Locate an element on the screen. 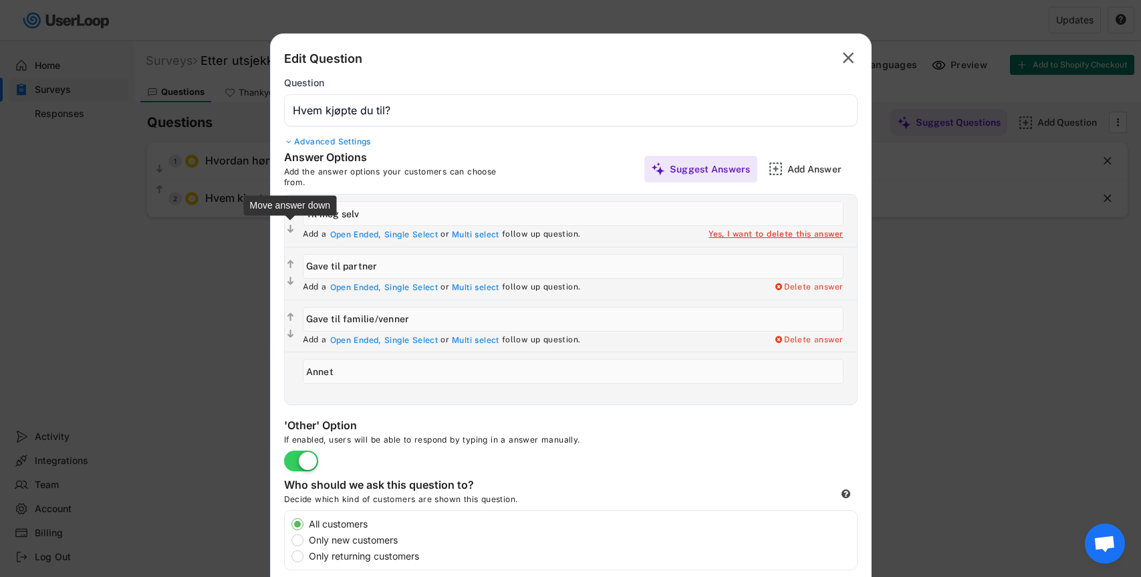 This screenshot has width=1141, height=577. input: Type your question here... is located at coordinates (571, 110).